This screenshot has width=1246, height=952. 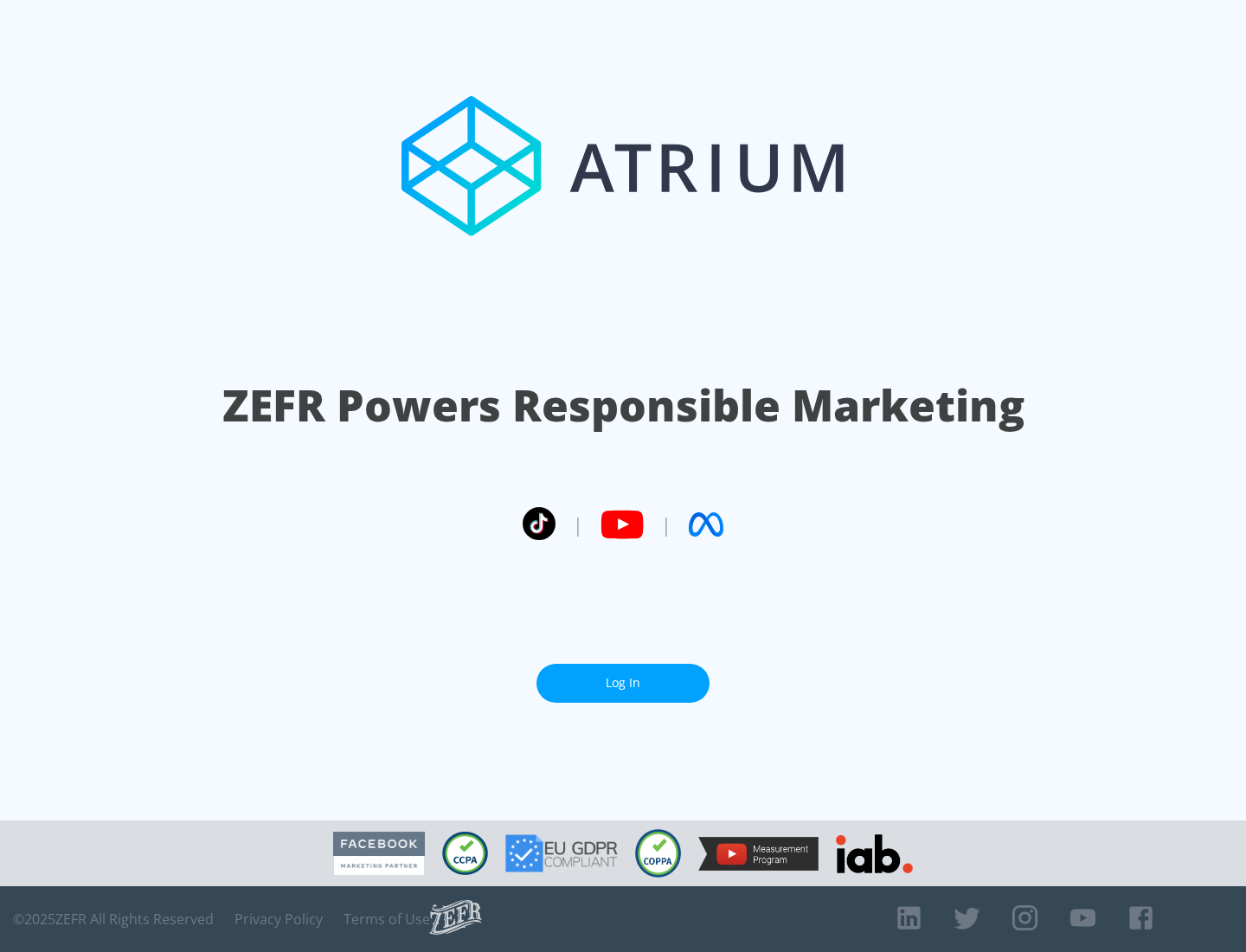 What do you see at coordinates (657, 853) in the screenshot?
I see `img: COPPA Compliant` at bounding box center [657, 853].